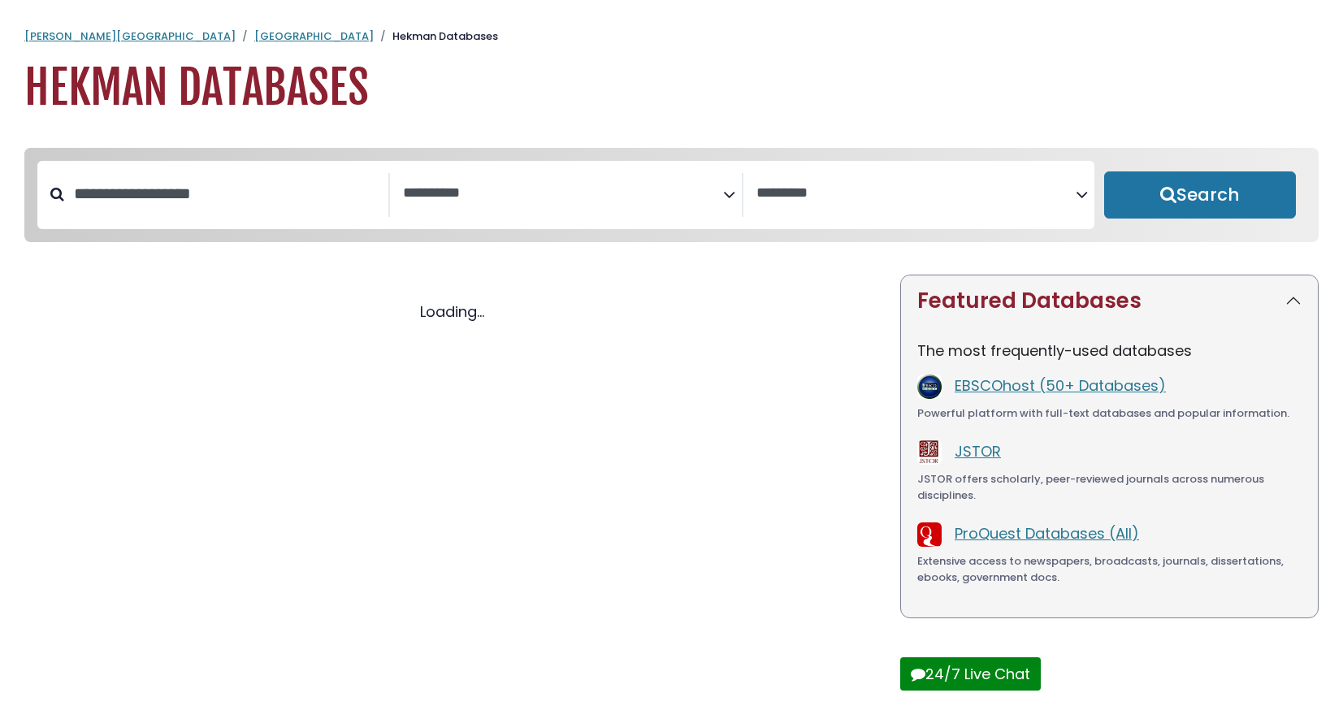 The height and width of the screenshot is (706, 1343). I want to click on h1: Hekman Databases, so click(671, 88).